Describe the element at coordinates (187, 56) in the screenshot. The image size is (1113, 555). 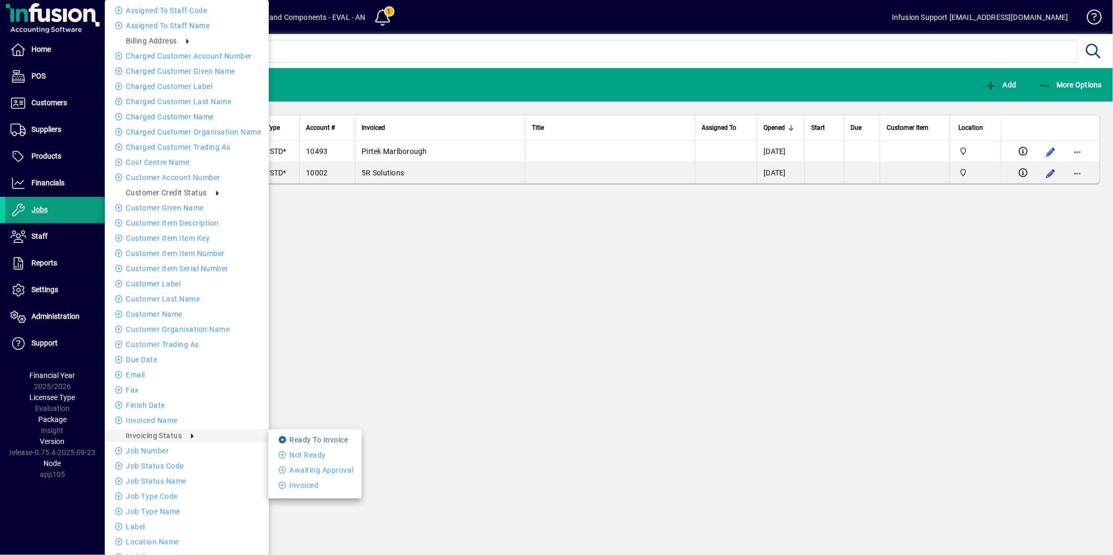
I see `li: Charged Customer Account Number` at that location.